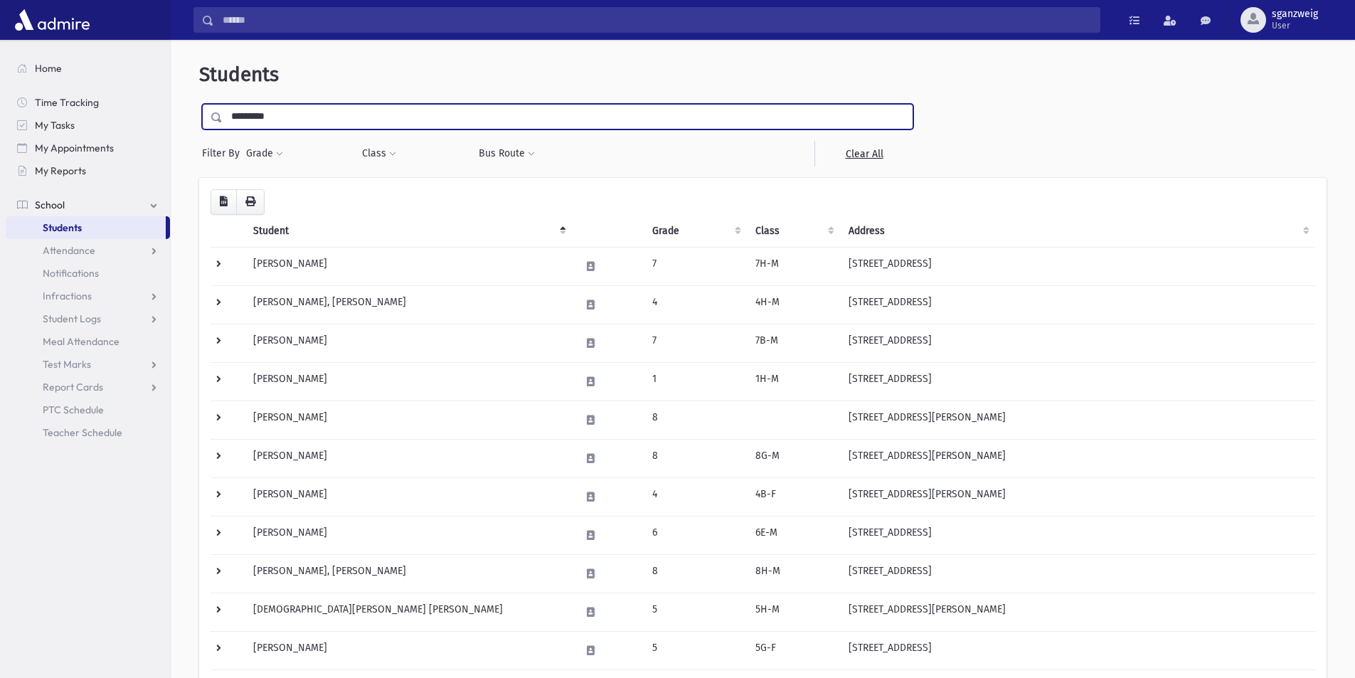  I want to click on th: Class: activate to sort column ascending, so click(794, 231).